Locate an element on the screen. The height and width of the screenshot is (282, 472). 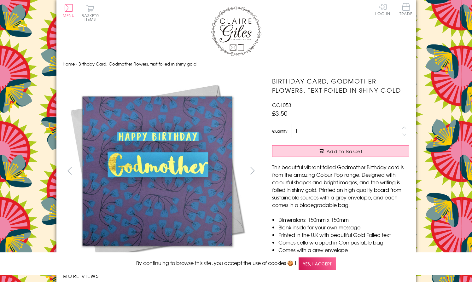
span: Menu is located at coordinates (69, 15).